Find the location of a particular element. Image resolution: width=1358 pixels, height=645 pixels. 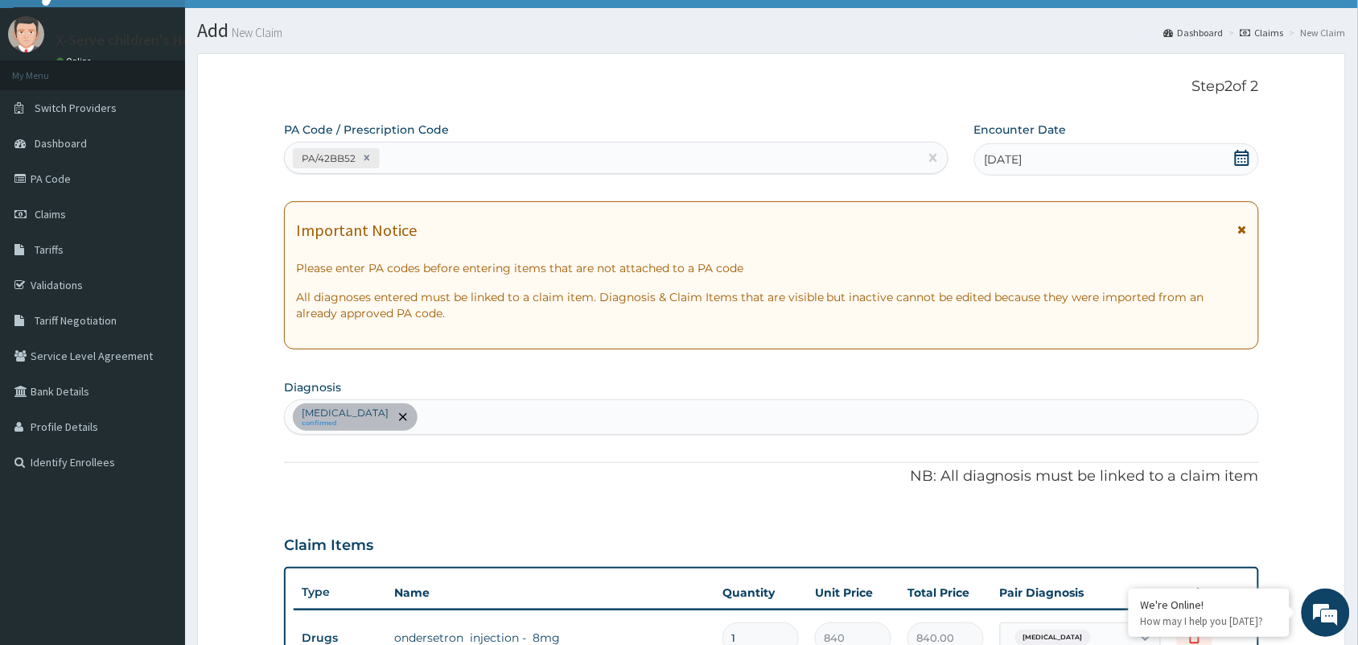

div: We're Online! is located at coordinates (1209, 604).